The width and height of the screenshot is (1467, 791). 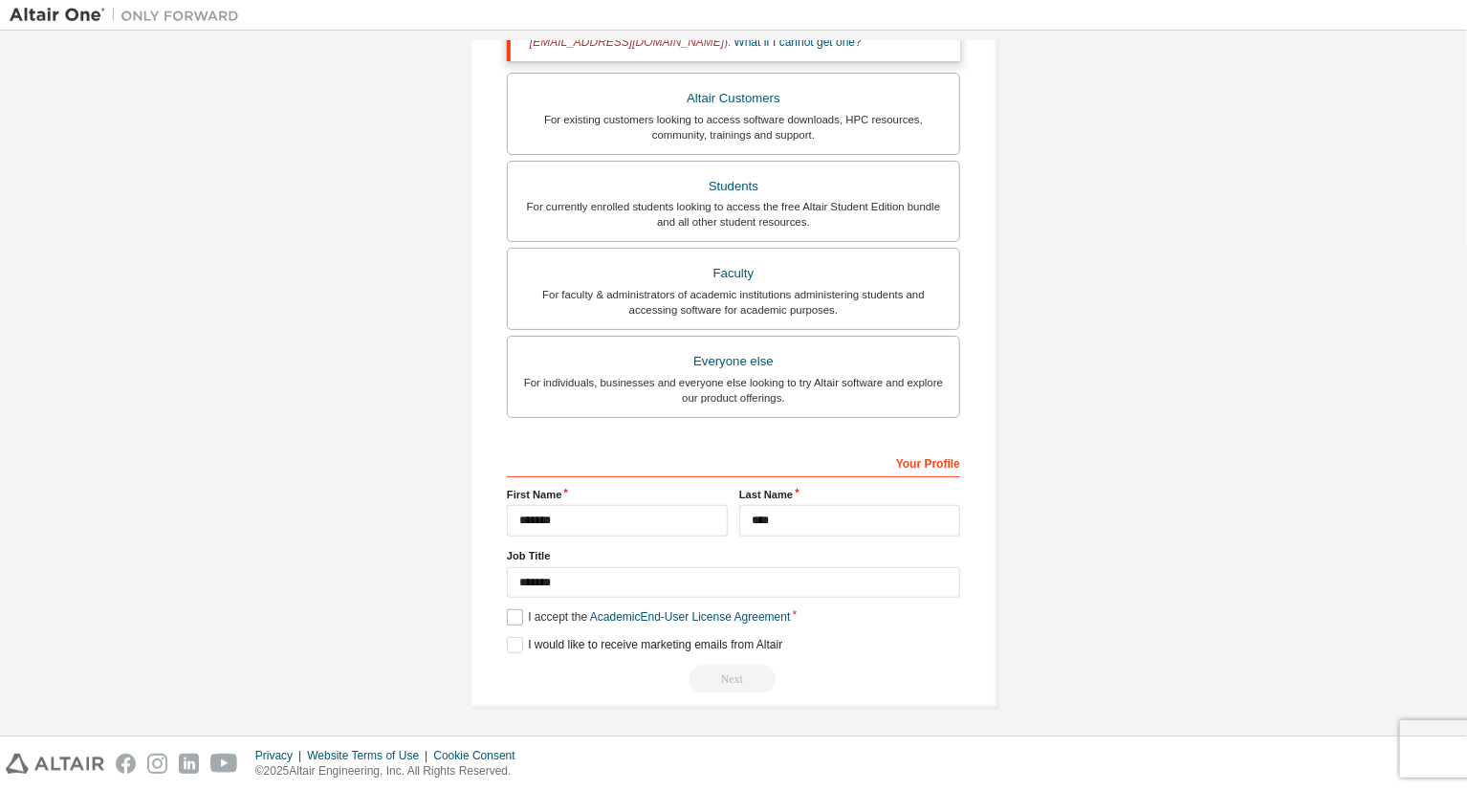 What do you see at coordinates (733, 361) in the screenshot?
I see `div: Everyone else` at bounding box center [733, 361].